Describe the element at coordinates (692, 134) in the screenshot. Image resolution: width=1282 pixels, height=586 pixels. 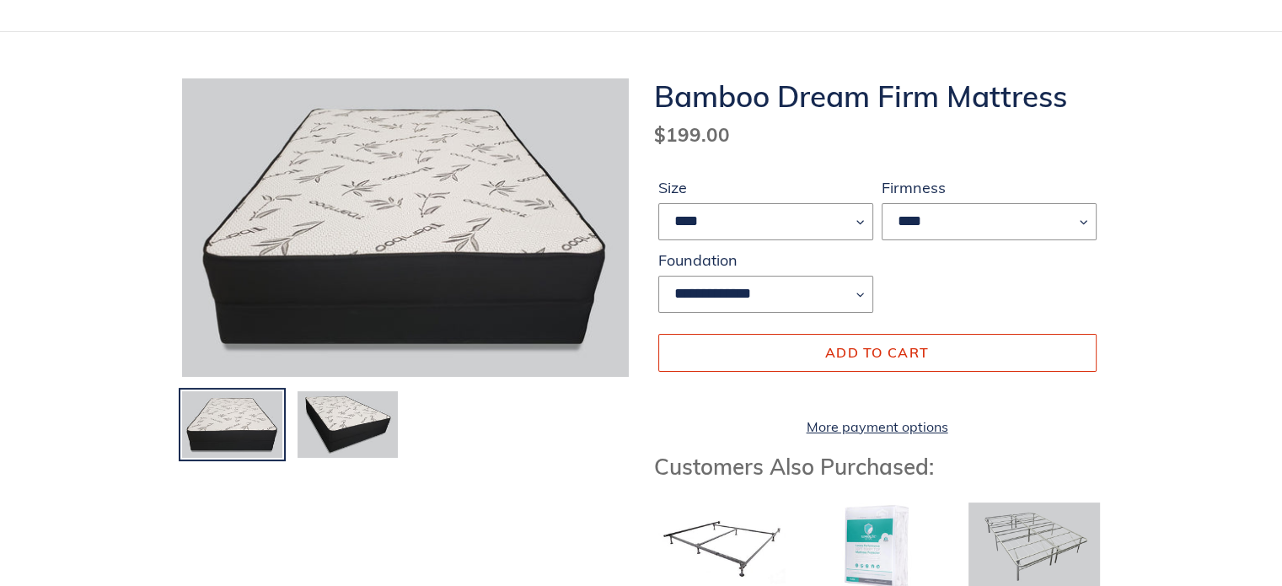
I see `span: $199.00` at that location.